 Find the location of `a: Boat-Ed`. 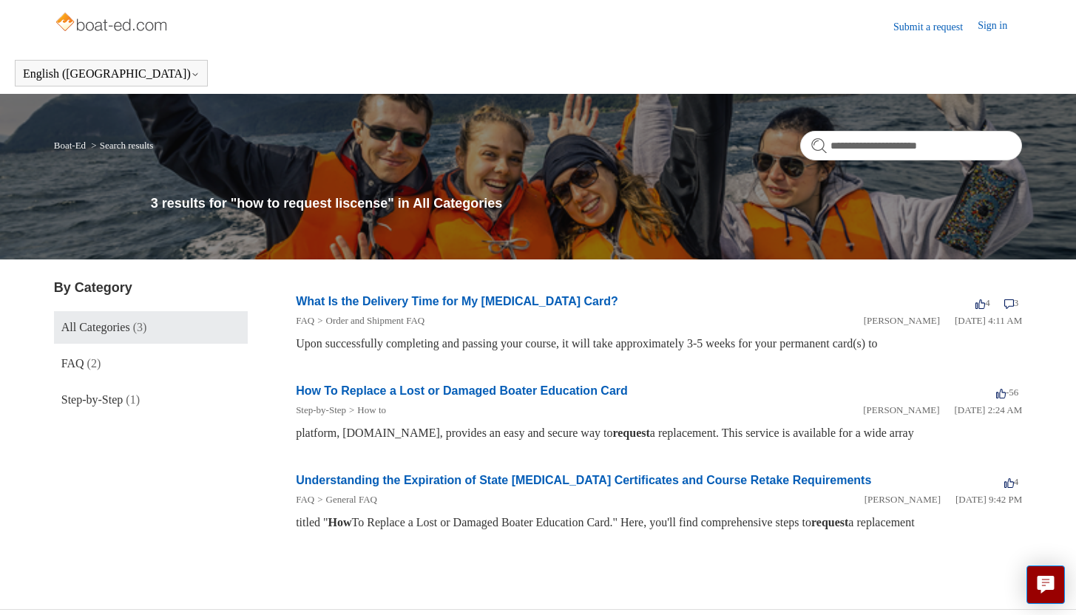

a: Boat-Ed is located at coordinates (70, 145).